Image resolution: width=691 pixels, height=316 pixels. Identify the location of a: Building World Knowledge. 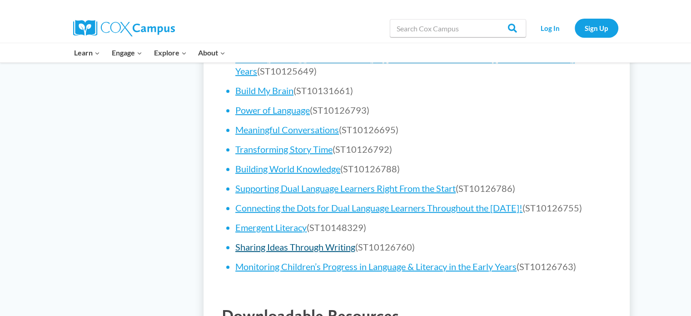
(287, 169).